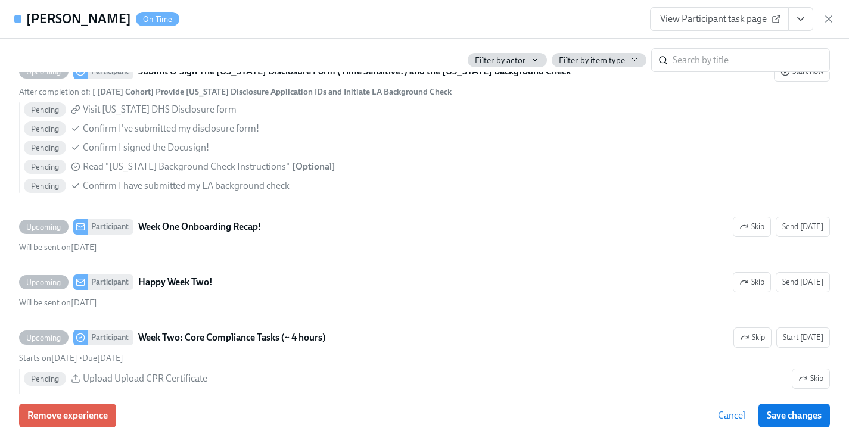  Describe the element at coordinates (719, 19) in the screenshot. I see `a: View Participant task page` at that location.